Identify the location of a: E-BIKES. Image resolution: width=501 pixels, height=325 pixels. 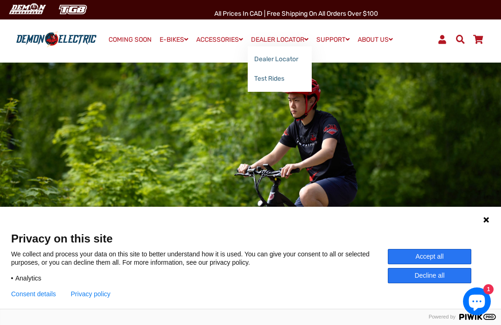
(174, 39).